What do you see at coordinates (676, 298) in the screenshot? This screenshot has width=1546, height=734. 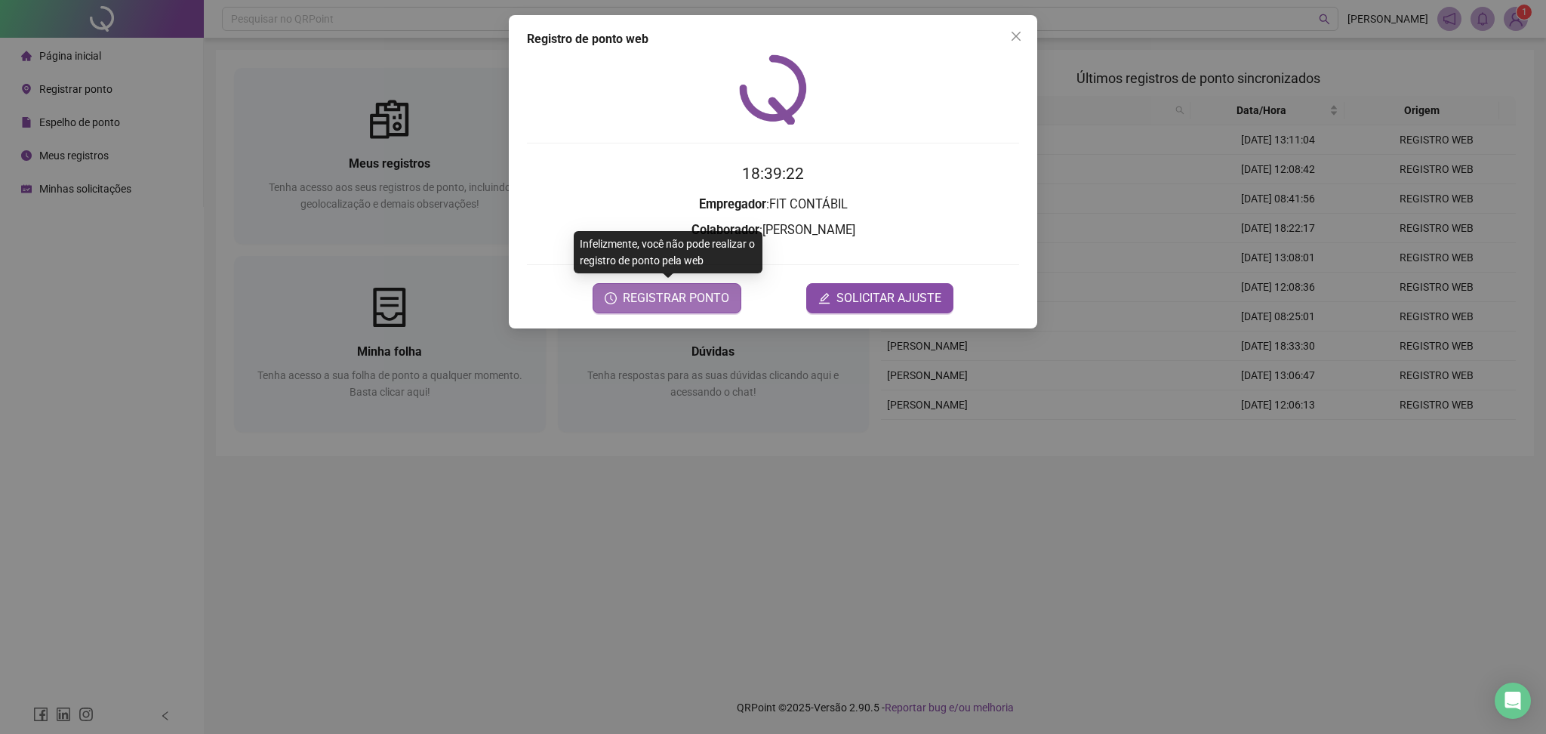 I see `span: REGISTRAR PONTO` at bounding box center [676, 298].